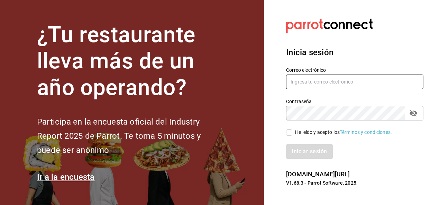  I want to click on p: V1.68.3 - Parrot Software, 2025., so click(355, 183).